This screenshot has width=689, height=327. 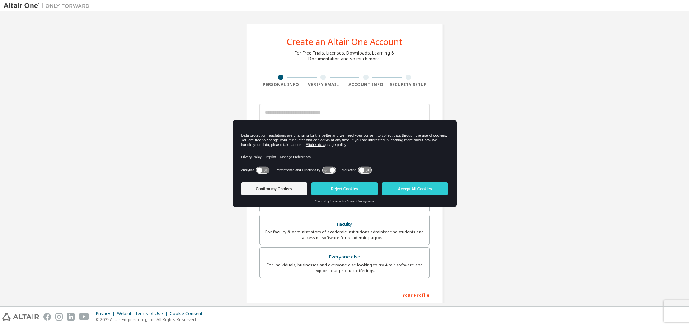 I want to click on div: Create an Altair One Account, so click(x=345, y=42).